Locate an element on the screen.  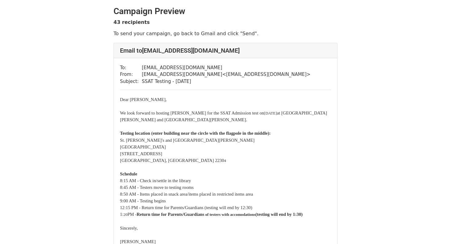
span: 8:45 AM - Testers move to testing rooms is located at coordinates (157, 188).